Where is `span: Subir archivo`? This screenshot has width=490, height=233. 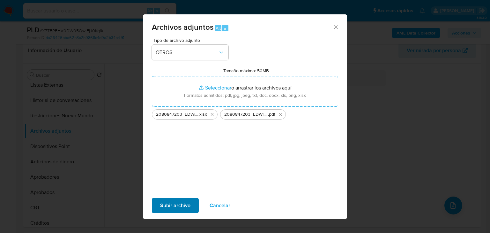
span: Subir archivo is located at coordinates (175, 205).